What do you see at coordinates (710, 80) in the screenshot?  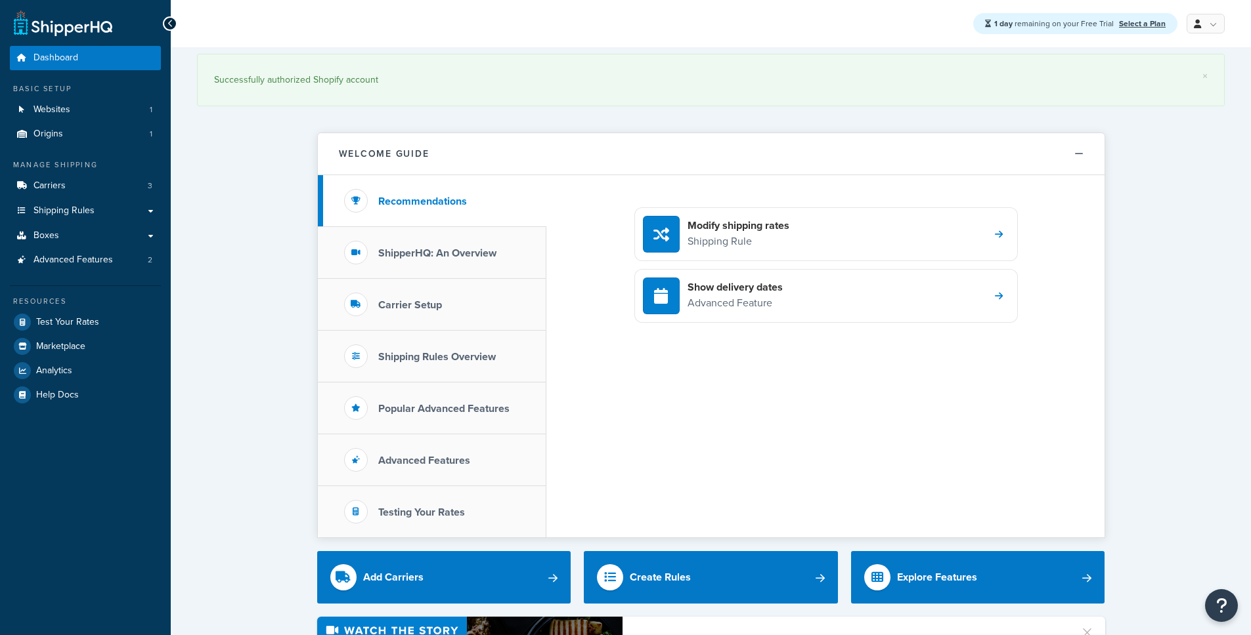 I see `div: Successfully authorized Shopify account` at bounding box center [710, 80].